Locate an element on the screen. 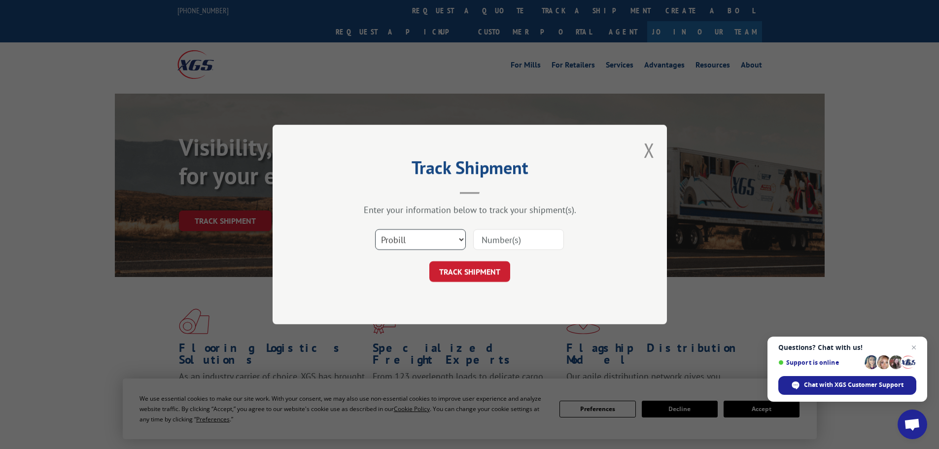  div: Open chat is located at coordinates (913, 425).